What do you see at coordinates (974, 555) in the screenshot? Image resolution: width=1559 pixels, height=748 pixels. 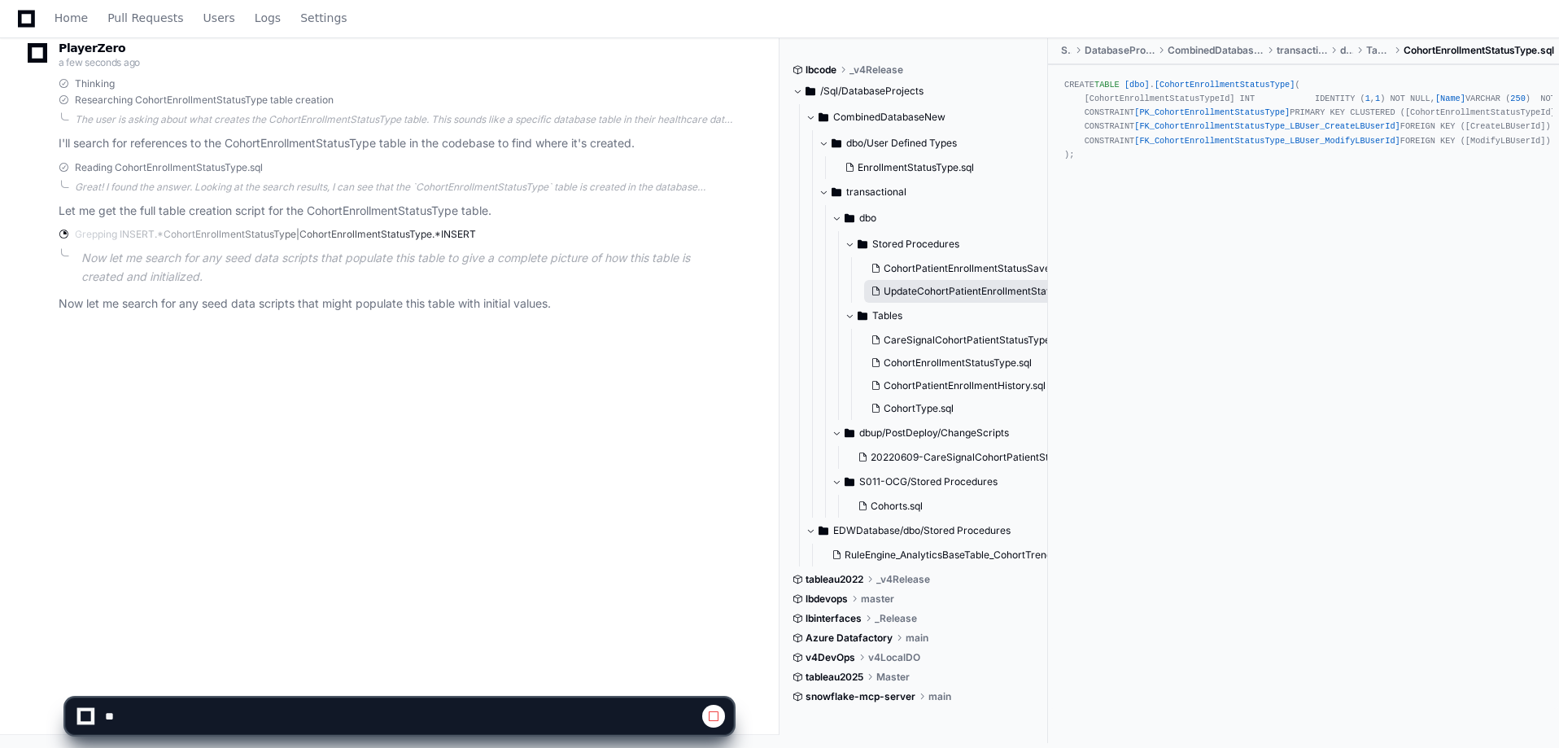 I see `span: RuleEngine_AnalyticsBaseTable_CohortTrendingBuild.sql` at bounding box center [974, 555].